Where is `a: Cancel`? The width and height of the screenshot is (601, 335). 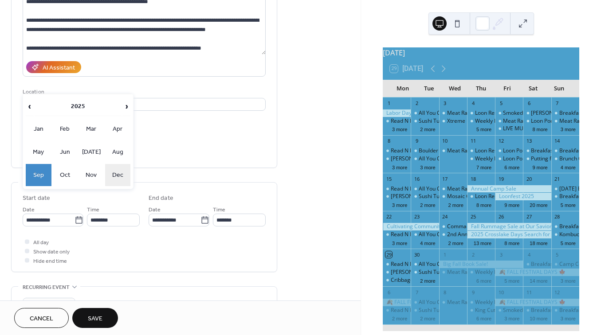 a: Cancel is located at coordinates (41, 318).